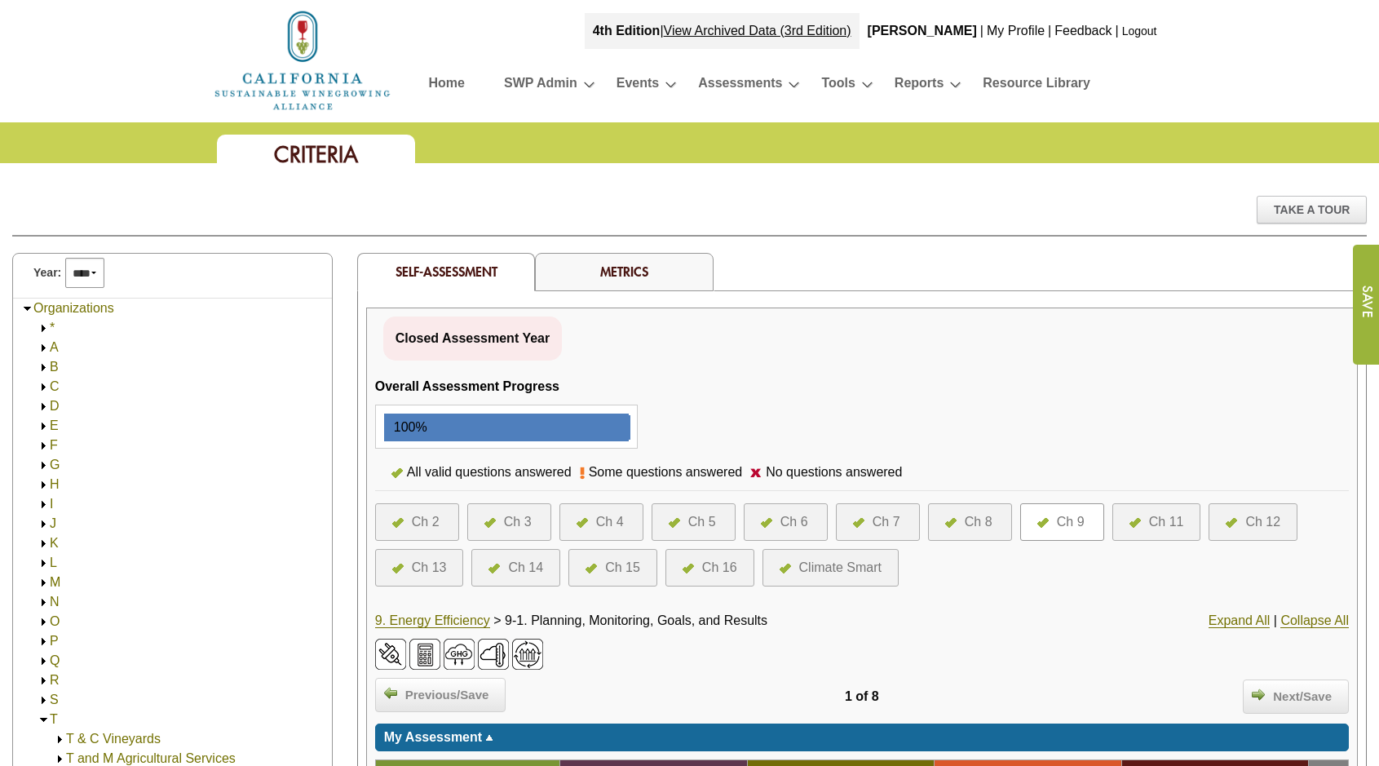 Image resolution: width=1379 pixels, height=766 pixels. I want to click on a: View Archived Data (3rd Edition), so click(757, 30).